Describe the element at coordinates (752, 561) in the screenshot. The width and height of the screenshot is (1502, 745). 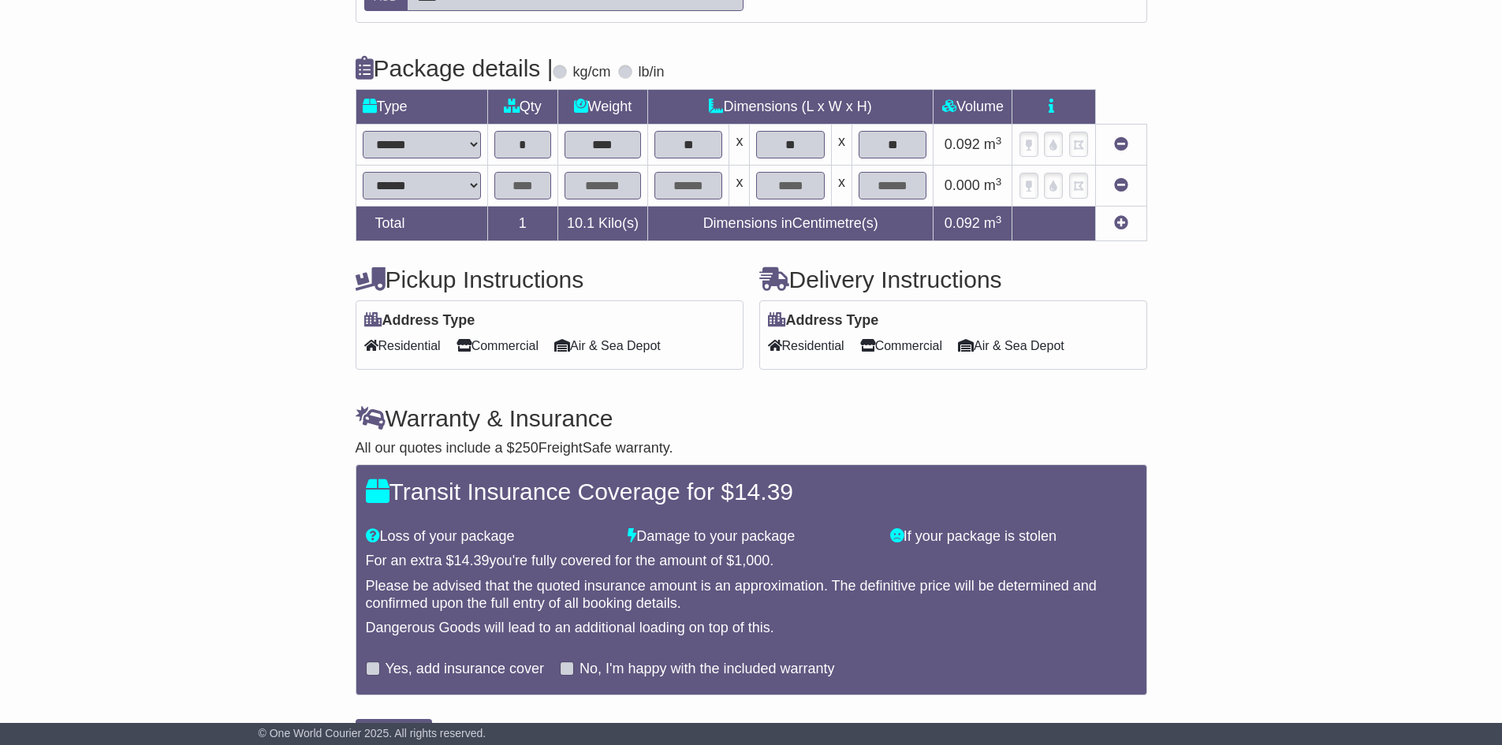
I see `span: 1,000` at that location.